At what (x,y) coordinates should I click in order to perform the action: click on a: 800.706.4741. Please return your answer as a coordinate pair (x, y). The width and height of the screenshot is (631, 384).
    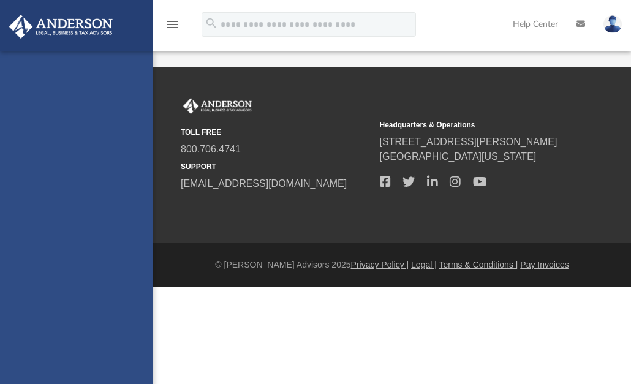
    Looking at the image, I should click on (211, 149).